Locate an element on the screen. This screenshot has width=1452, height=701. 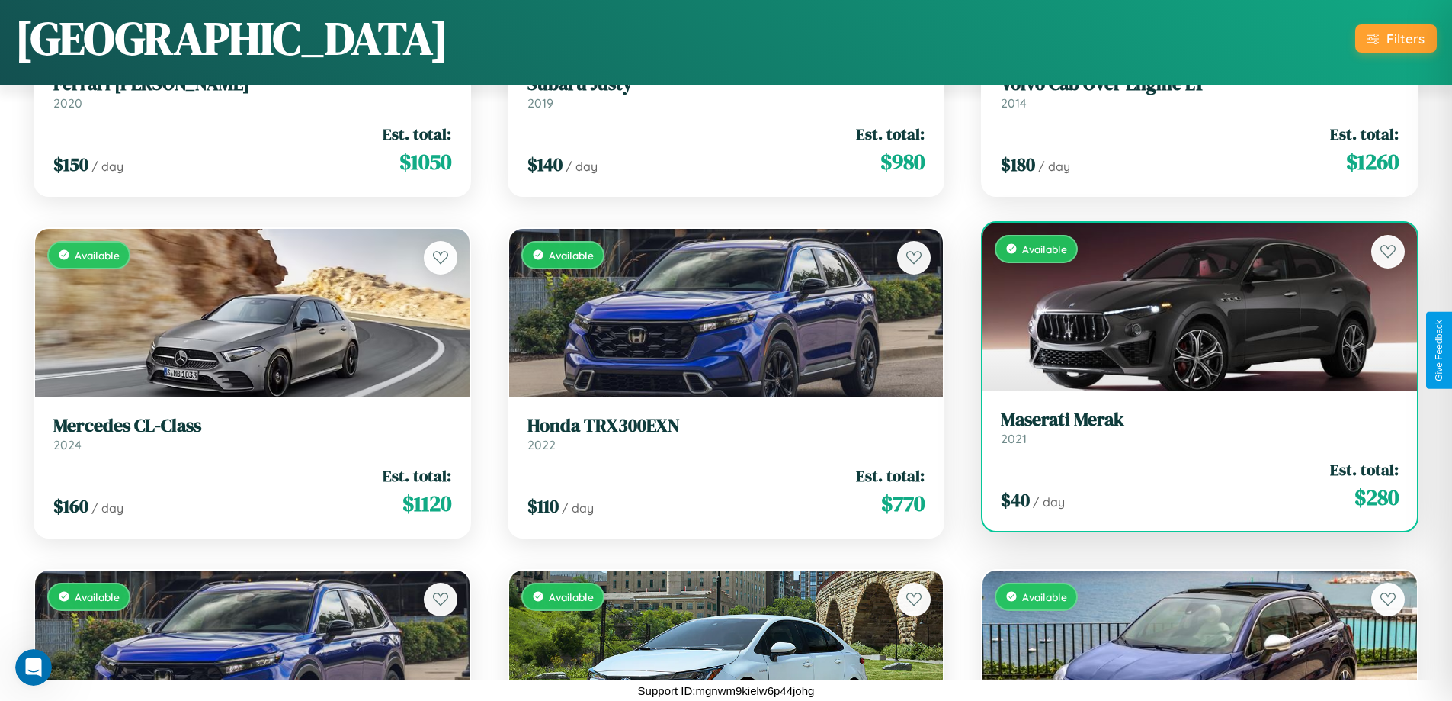
span: 2020 is located at coordinates (68, 103).